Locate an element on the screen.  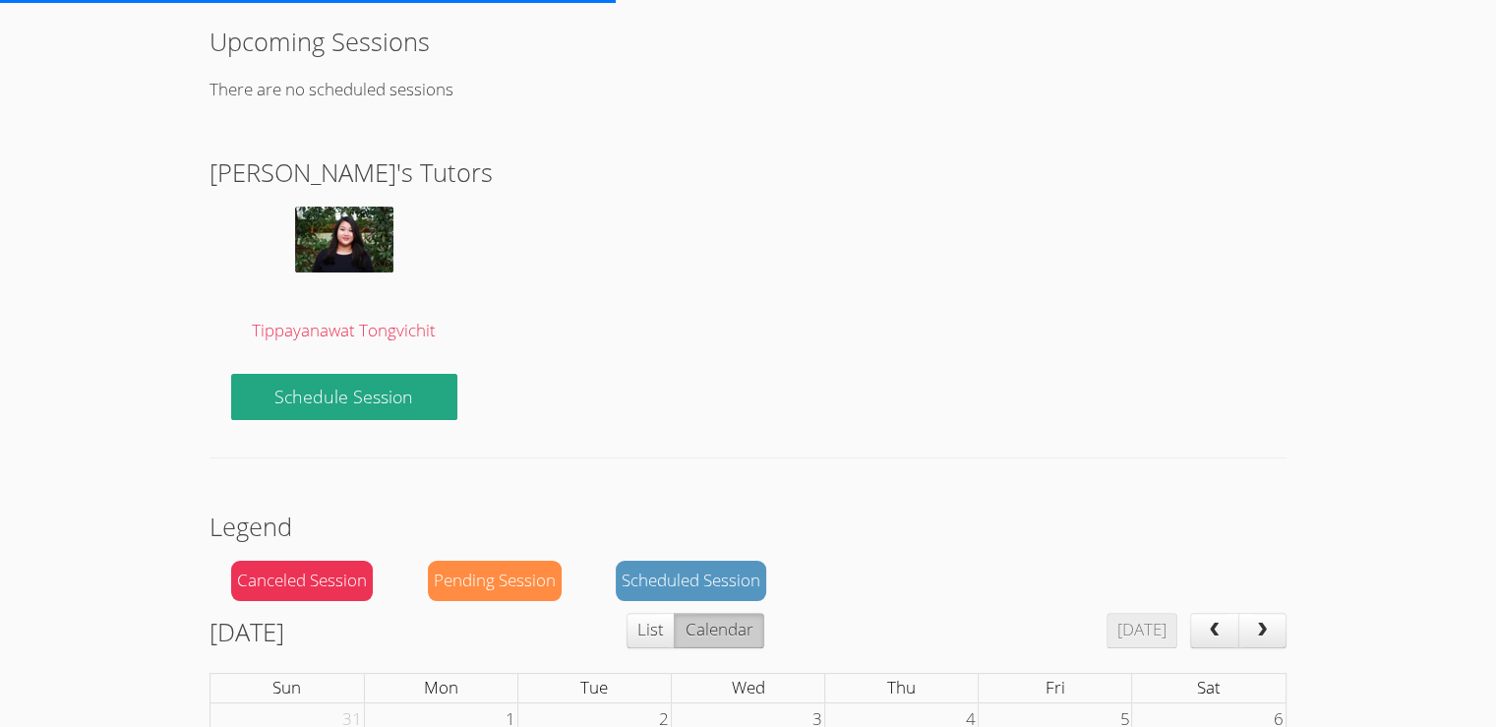
p: There are no scheduled sessions is located at coordinates (748, 90).